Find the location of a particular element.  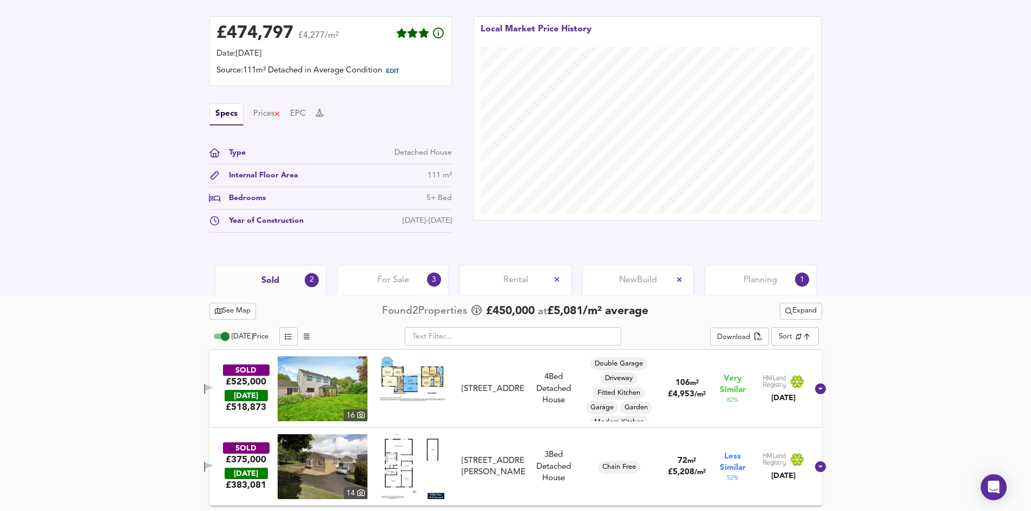

div: 4 Bed Detached House is located at coordinates (554, 389).